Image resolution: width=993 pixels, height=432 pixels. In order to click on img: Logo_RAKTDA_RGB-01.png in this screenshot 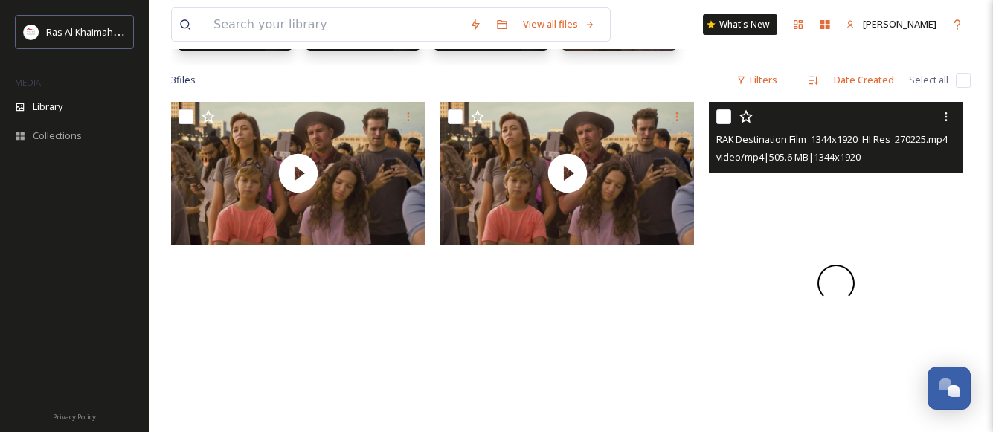, I will do `click(31, 32)`.